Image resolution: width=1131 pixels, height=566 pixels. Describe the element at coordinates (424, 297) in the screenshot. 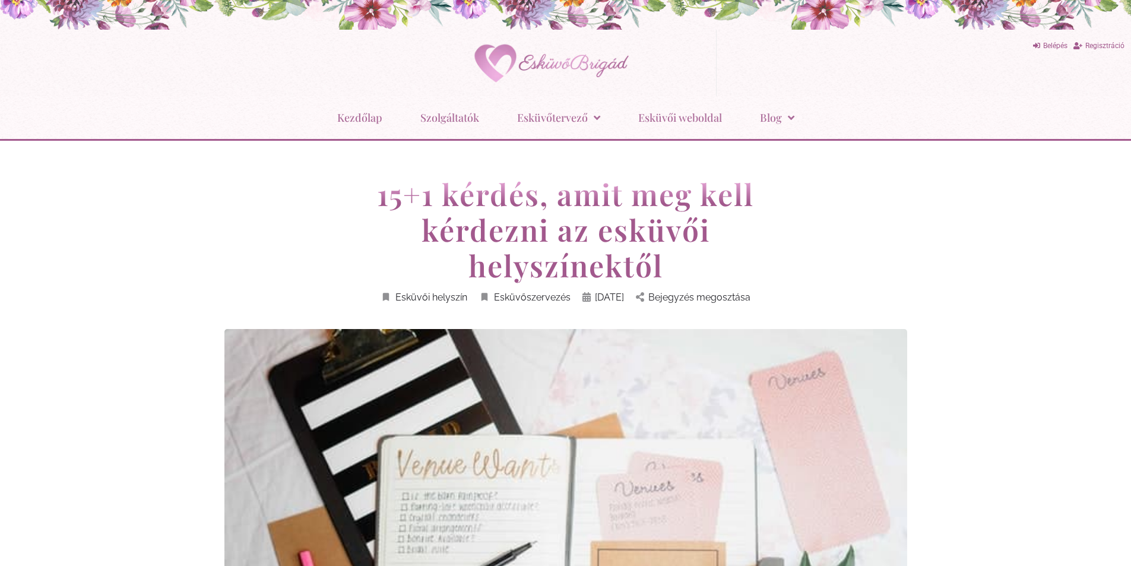

I see `a: Esküvői helyszín` at that location.